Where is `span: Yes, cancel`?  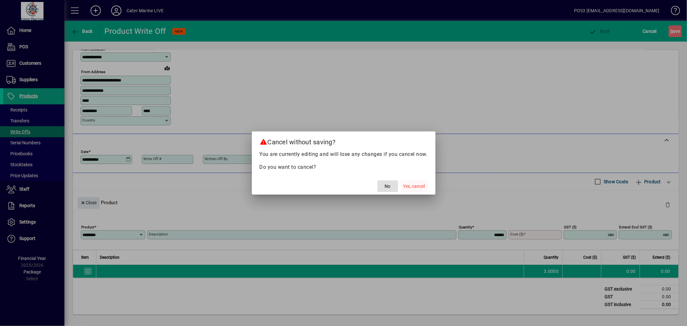
span: Yes, cancel is located at coordinates (414, 186).